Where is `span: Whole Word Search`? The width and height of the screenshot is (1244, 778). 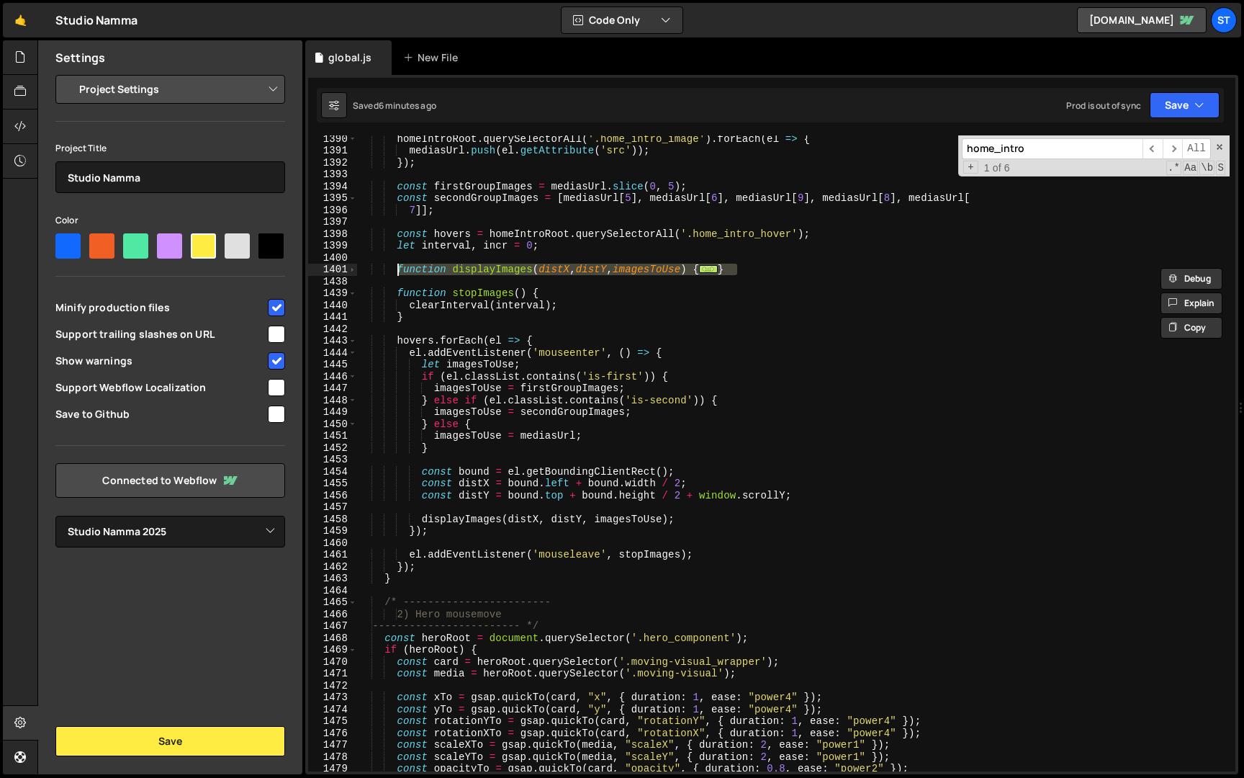
span: Whole Word Search is located at coordinates (1207, 168).